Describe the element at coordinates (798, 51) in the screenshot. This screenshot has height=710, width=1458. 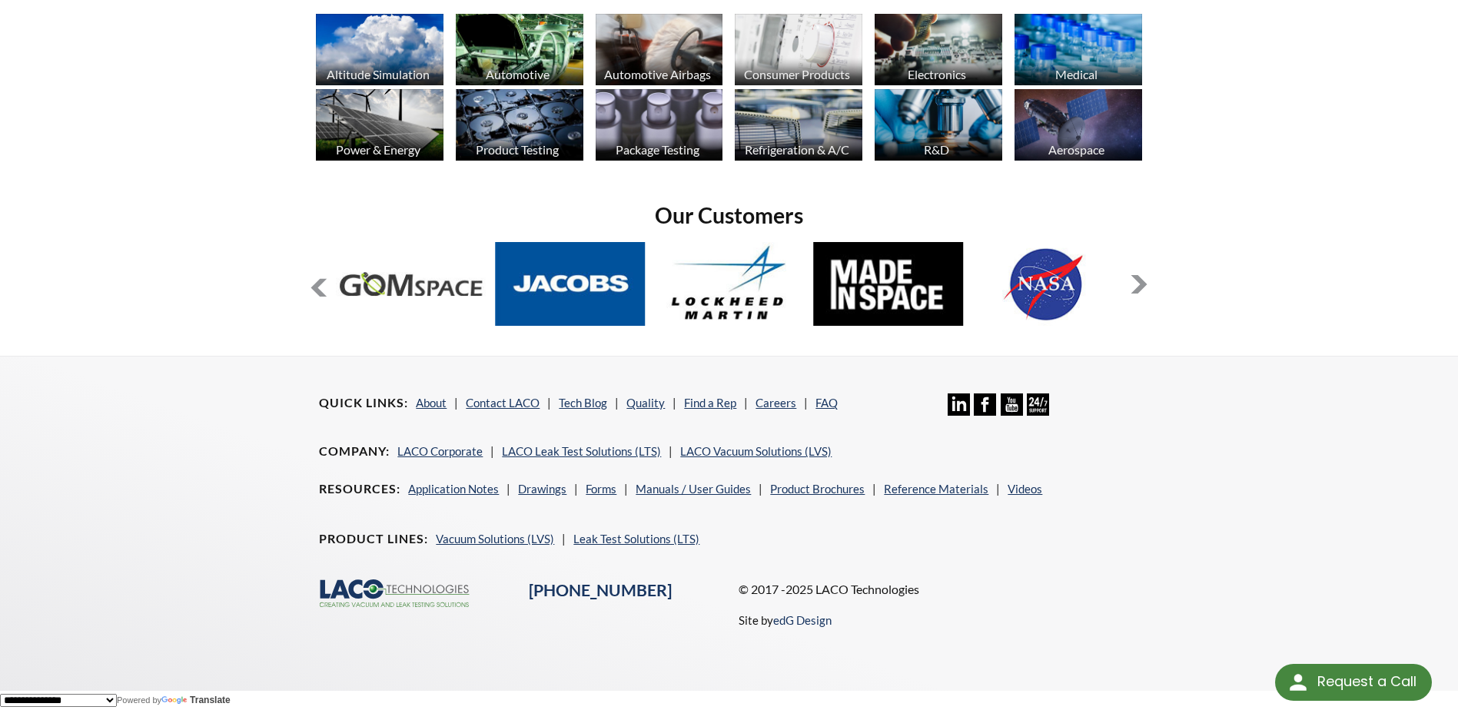
I see `a: Consumer Products` at that location.